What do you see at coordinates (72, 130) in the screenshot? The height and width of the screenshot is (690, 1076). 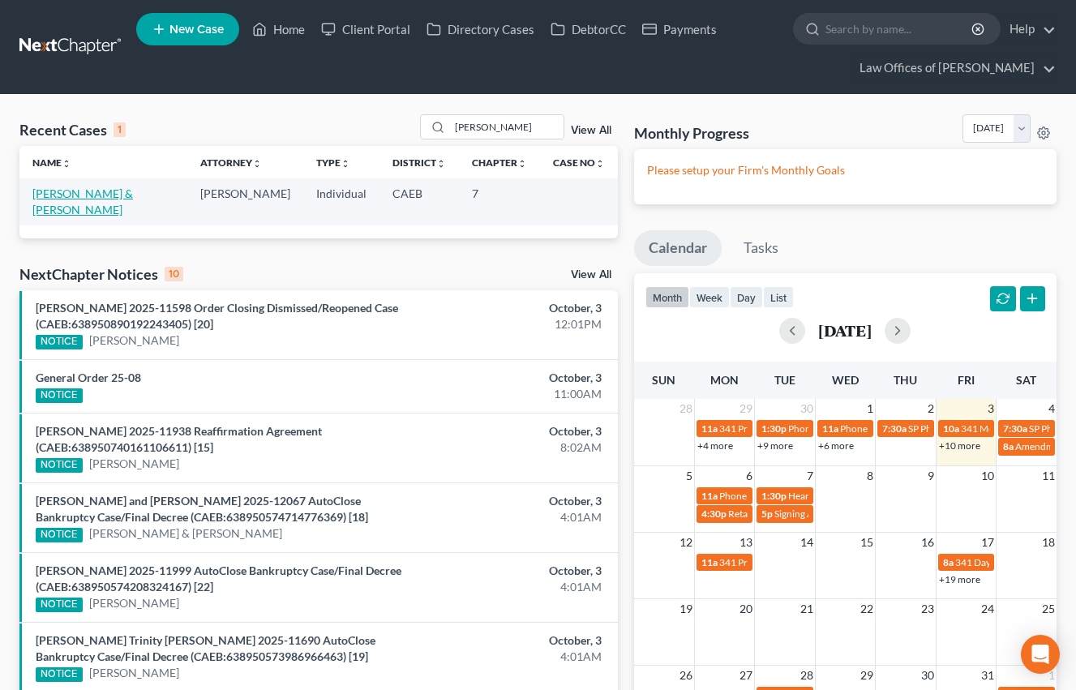 I see `div: Recent Cases` at bounding box center [72, 130].